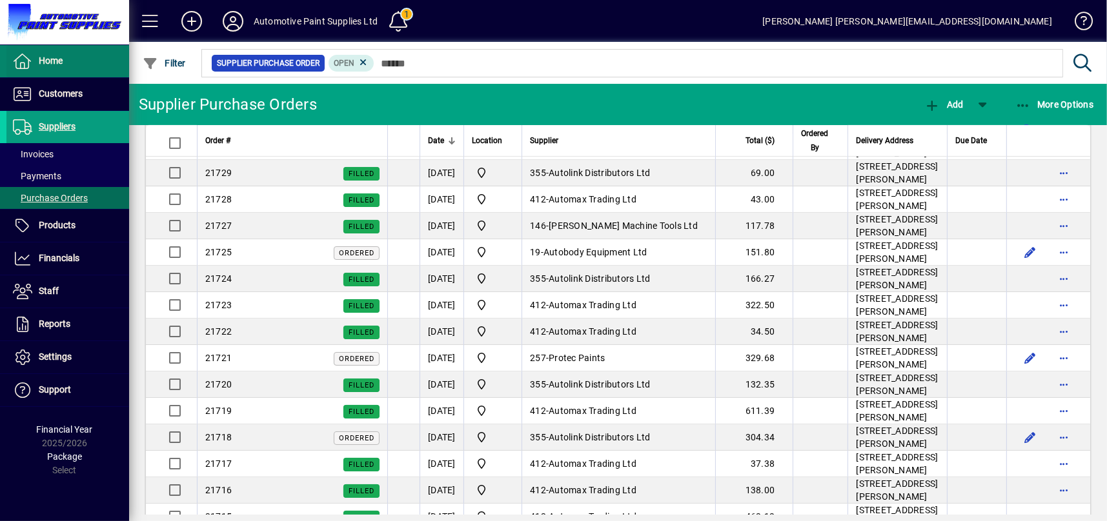 The height and width of the screenshot is (521, 1107). I want to click on span: More Options, so click(1054, 105).